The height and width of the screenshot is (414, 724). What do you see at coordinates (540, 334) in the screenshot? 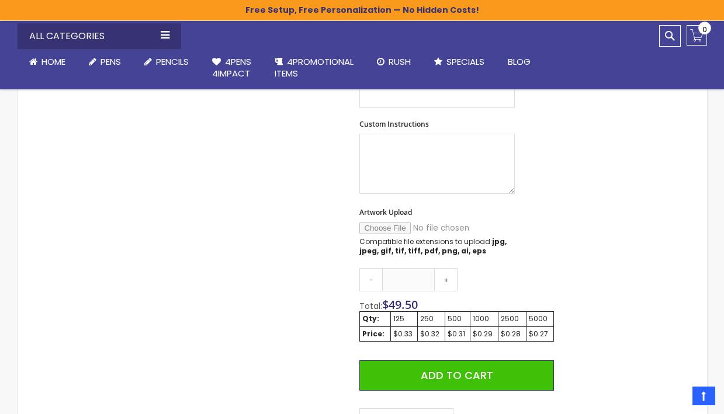
I see `div: $0.27` at bounding box center [540, 334].